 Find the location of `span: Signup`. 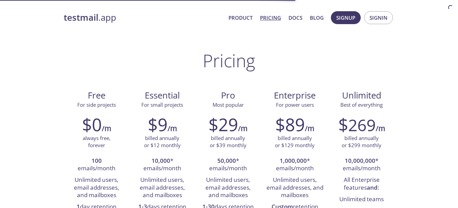

span: Signup is located at coordinates (346, 18).